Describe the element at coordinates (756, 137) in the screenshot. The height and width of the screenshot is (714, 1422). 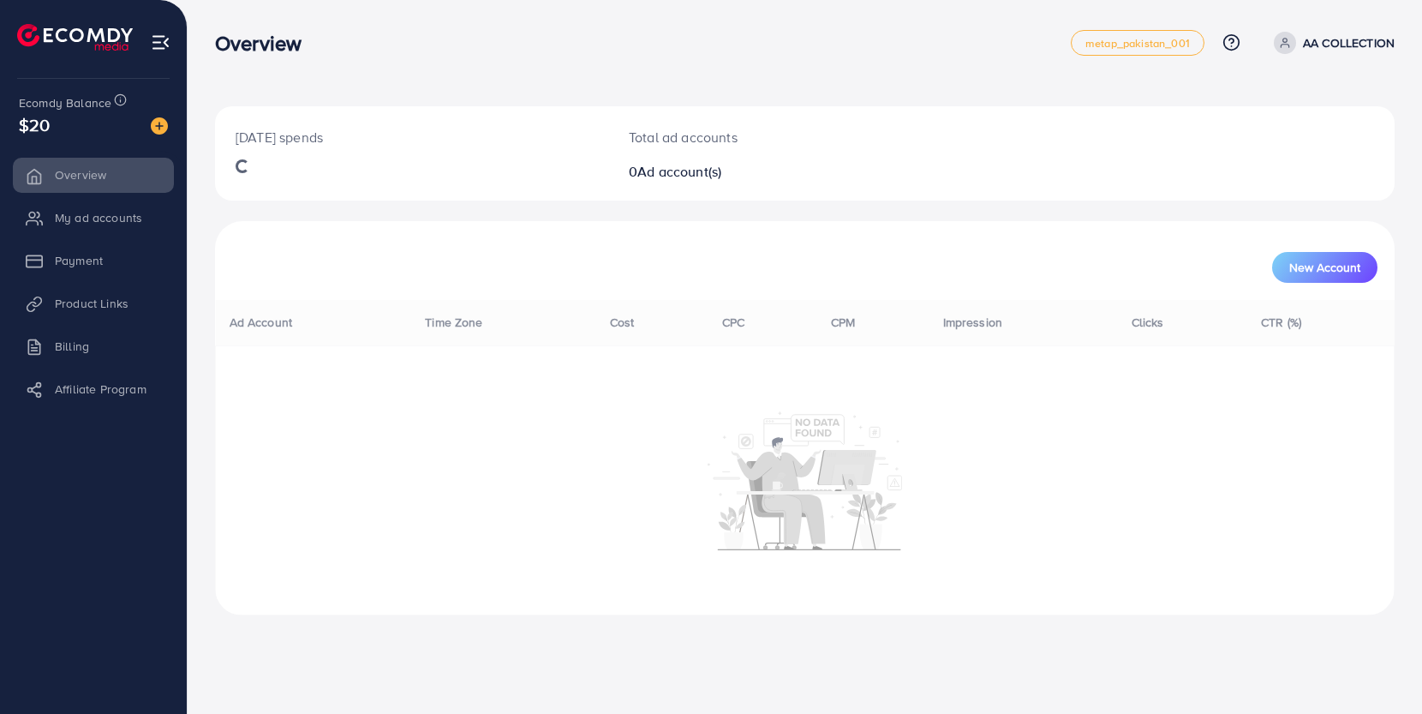
I see `p: Total ad accounts` at that location.